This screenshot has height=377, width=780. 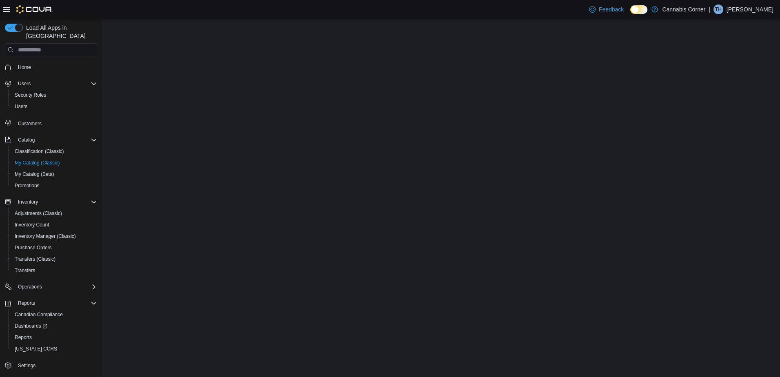 What do you see at coordinates (683, 9) in the screenshot?
I see `p: Cannabis Corner` at bounding box center [683, 9].